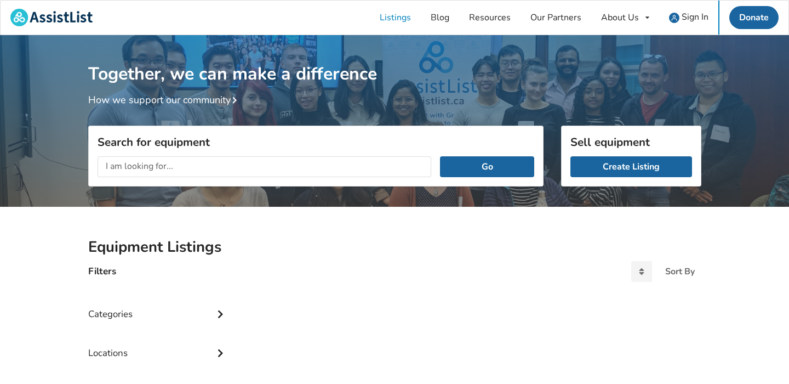  I want to click on h4: Filters, so click(102, 271).